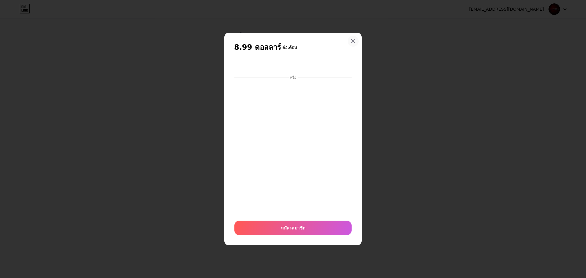  I want to click on font: หรือ, so click(293, 78).